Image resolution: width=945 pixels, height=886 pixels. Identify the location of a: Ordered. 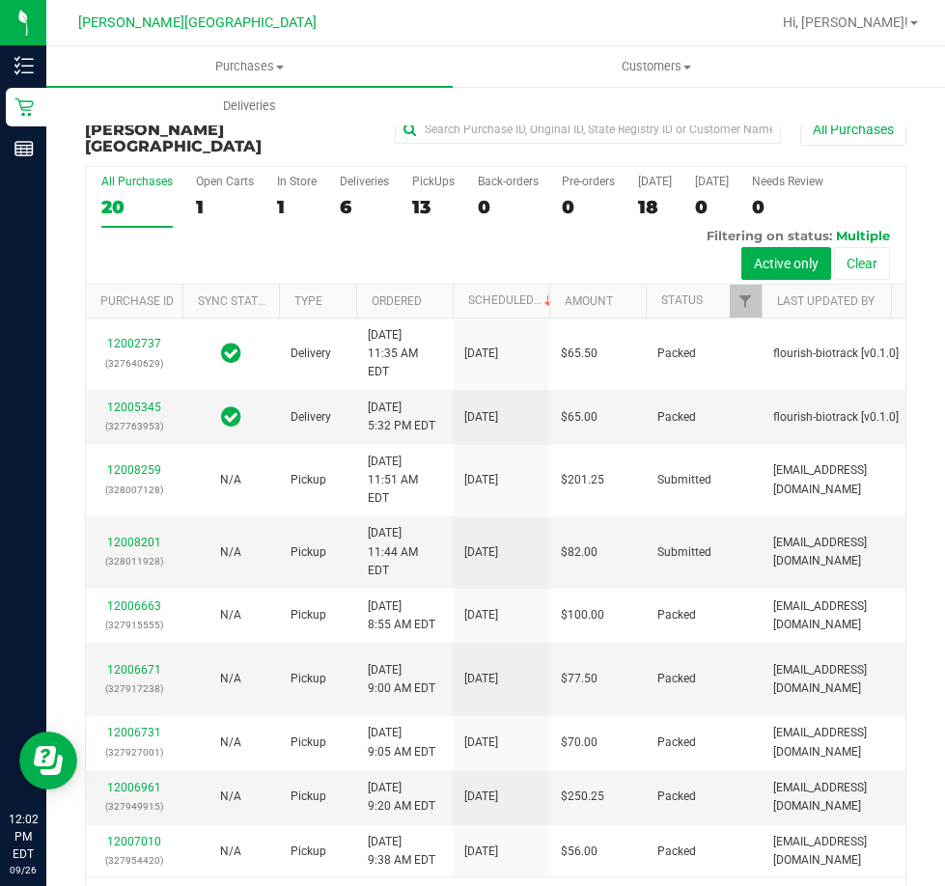
(397, 301).